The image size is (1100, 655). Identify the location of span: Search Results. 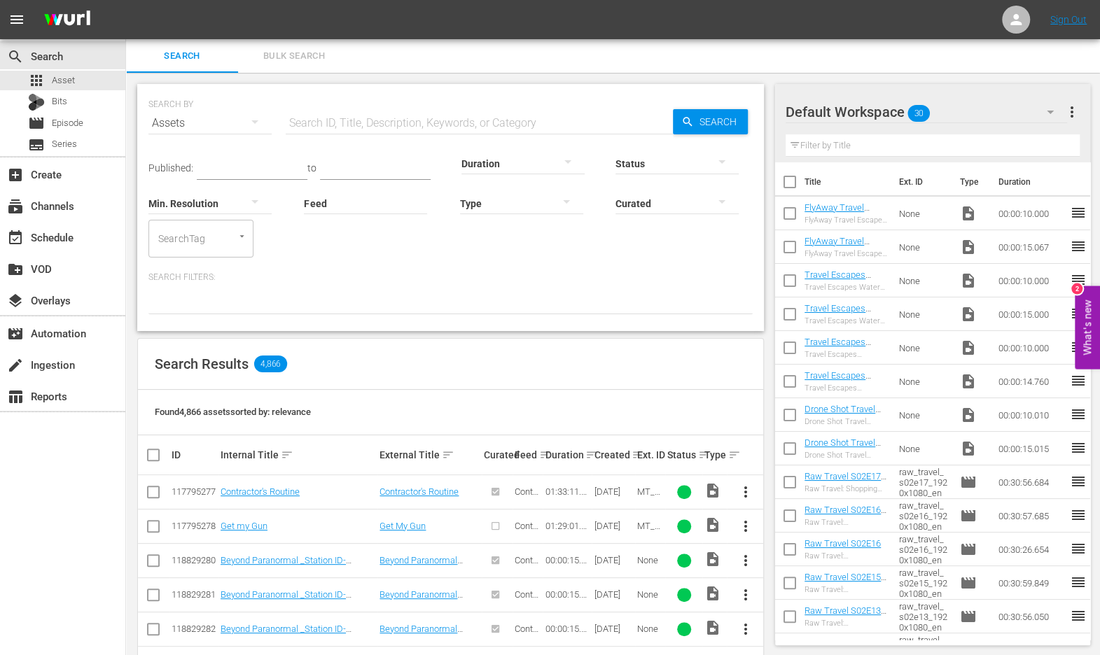
(202, 364).